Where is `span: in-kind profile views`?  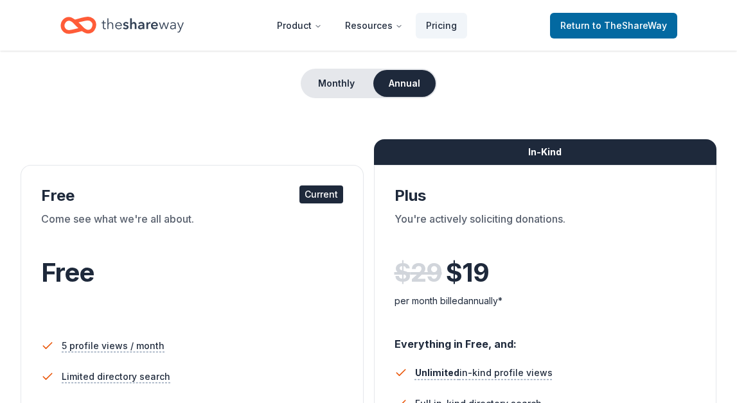 span: in-kind profile views is located at coordinates (484, 372).